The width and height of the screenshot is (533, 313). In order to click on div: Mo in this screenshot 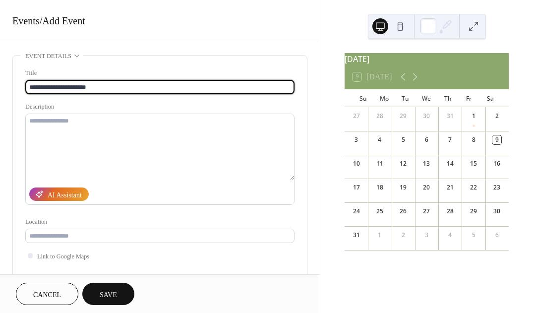, I will do `click(384, 98)`.